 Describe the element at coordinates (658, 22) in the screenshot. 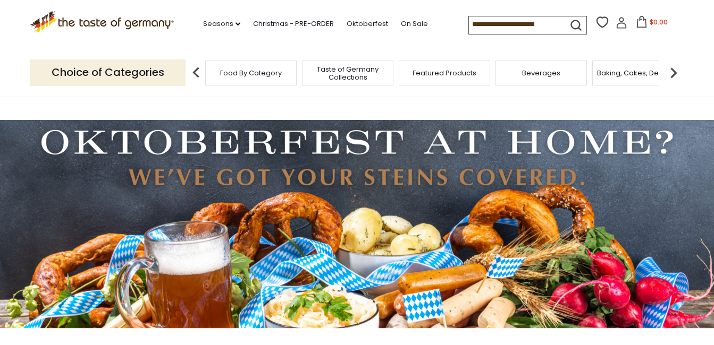

I see `span: $0.00` at that location.